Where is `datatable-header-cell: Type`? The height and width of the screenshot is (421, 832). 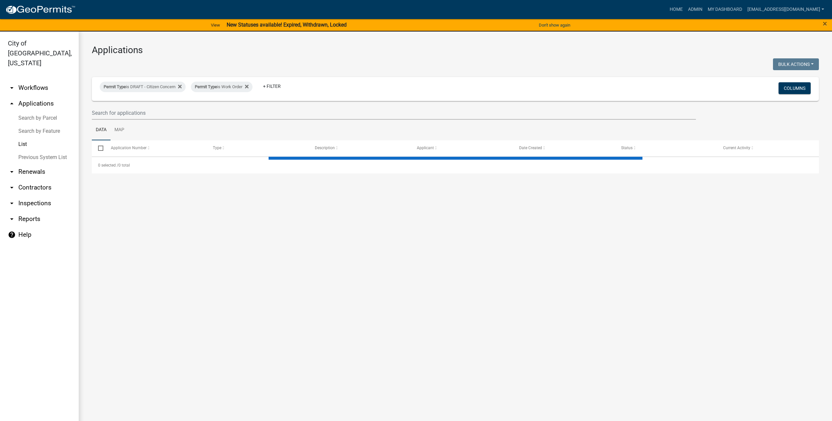
datatable-header-cell: Type is located at coordinates (257, 148).